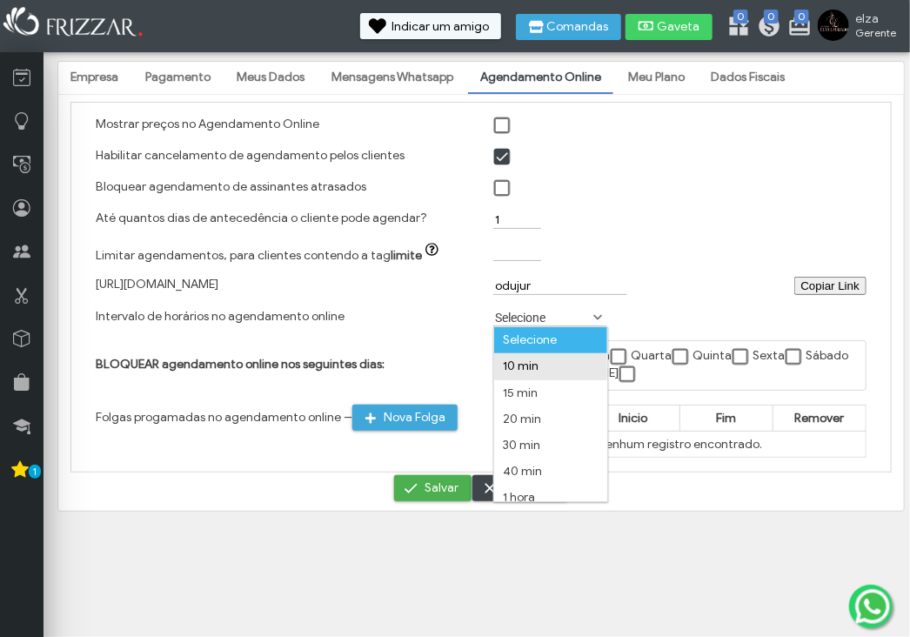 This screenshot has width=910, height=637. Describe the element at coordinates (430, 26) in the screenshot. I see `button: Indicar um amigo` at that location.